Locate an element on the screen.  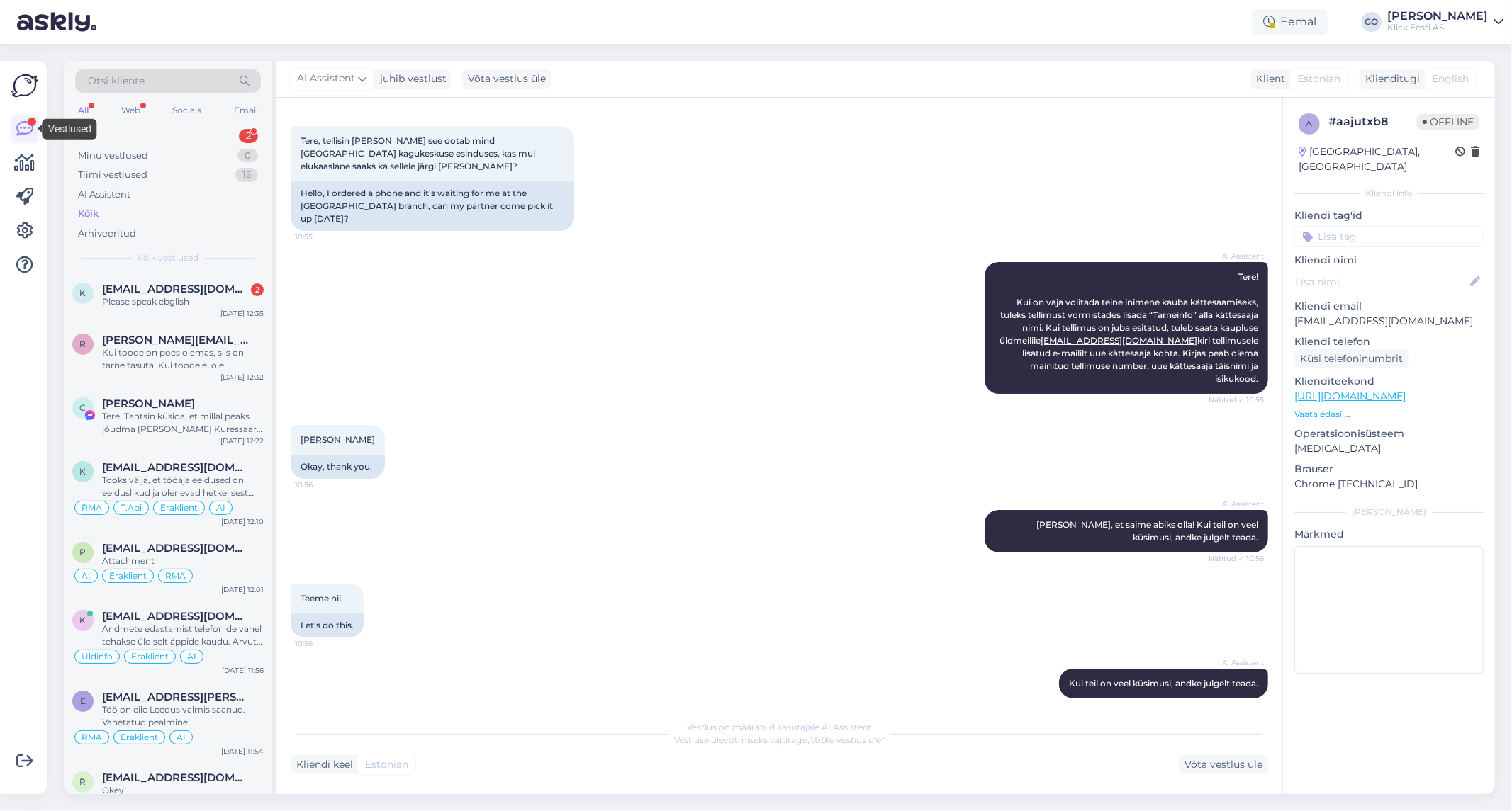
p: Kliendi email is located at coordinates (1388, 306).